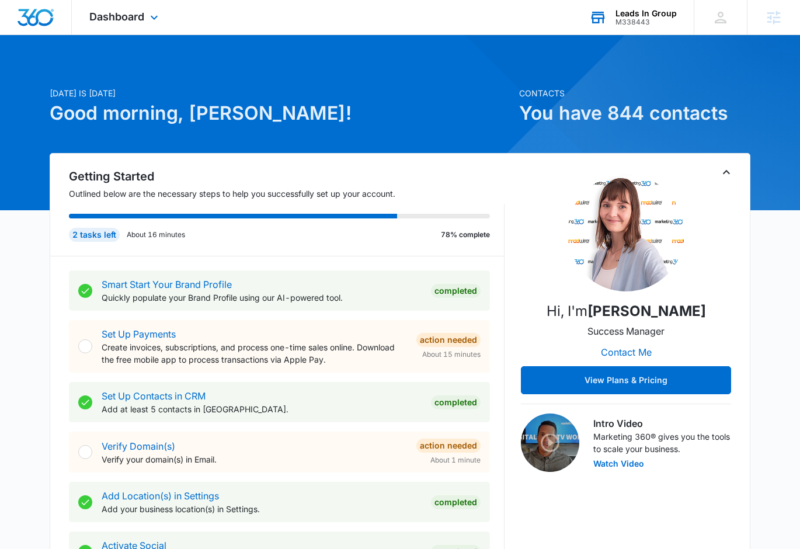 Image resolution: width=800 pixels, height=549 pixels. Describe the element at coordinates (36, 72) in the screenshot. I see `img: tab_domain_overview_orange.svg` at that location.